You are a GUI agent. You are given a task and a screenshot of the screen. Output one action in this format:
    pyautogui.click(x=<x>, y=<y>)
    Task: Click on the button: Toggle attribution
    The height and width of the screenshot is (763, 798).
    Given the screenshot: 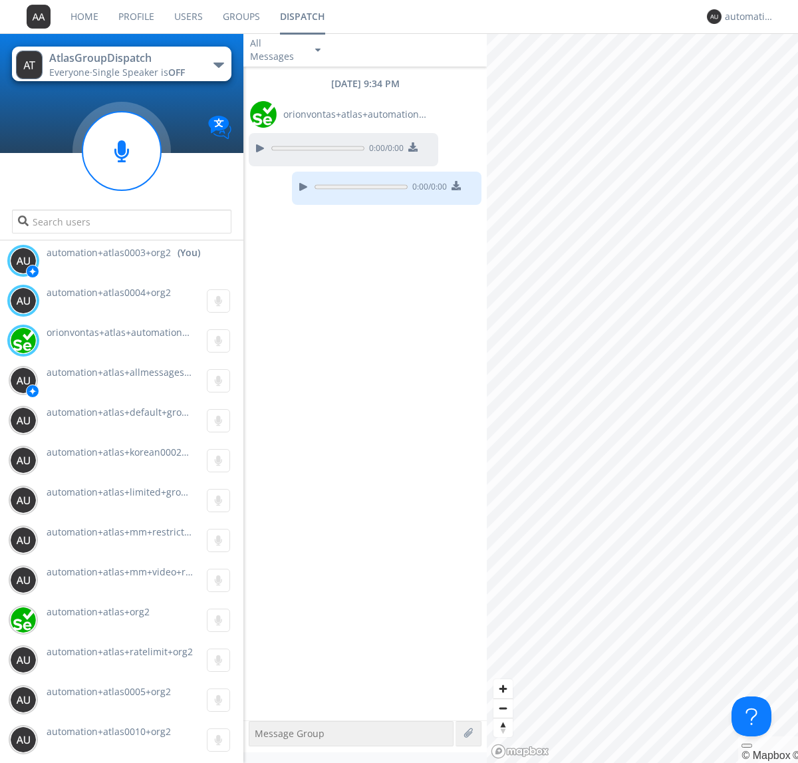 What is the action you would take?
    pyautogui.click(x=747, y=745)
    